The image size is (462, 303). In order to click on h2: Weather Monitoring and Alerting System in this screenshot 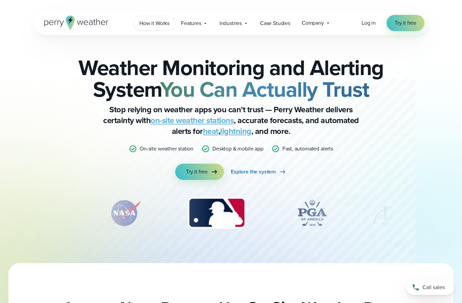, I will do `click(231, 78)`.